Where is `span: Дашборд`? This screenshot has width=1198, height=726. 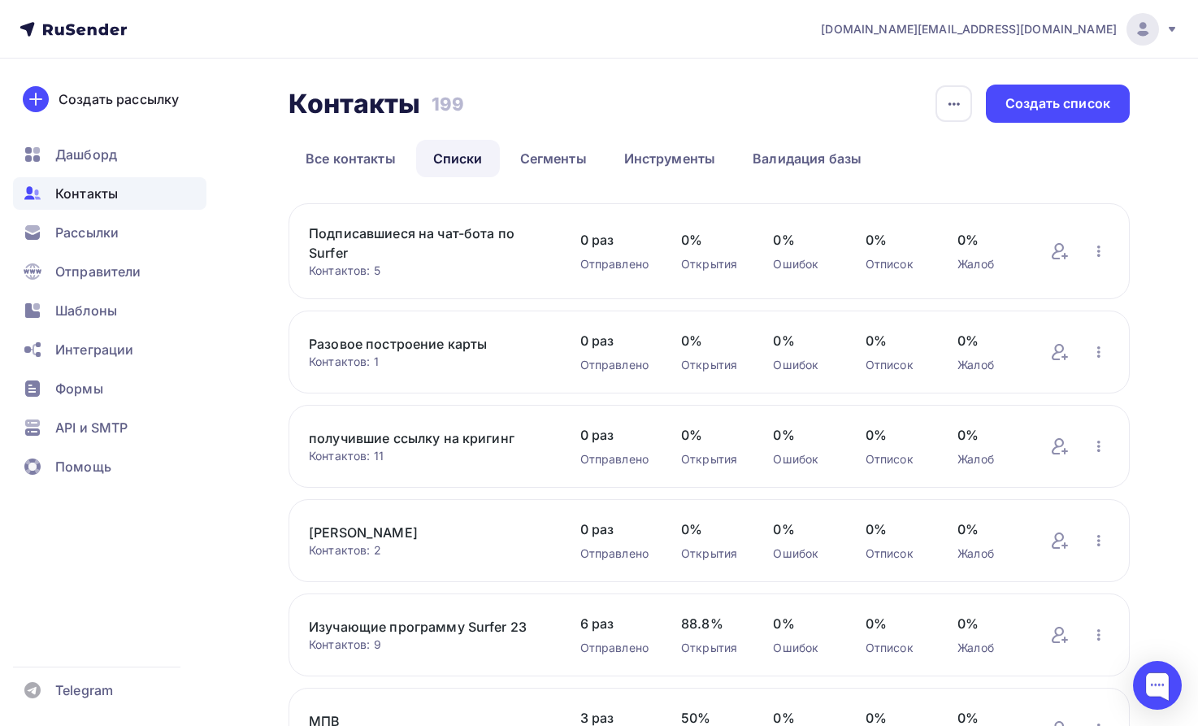 span: Дашборд is located at coordinates (86, 154).